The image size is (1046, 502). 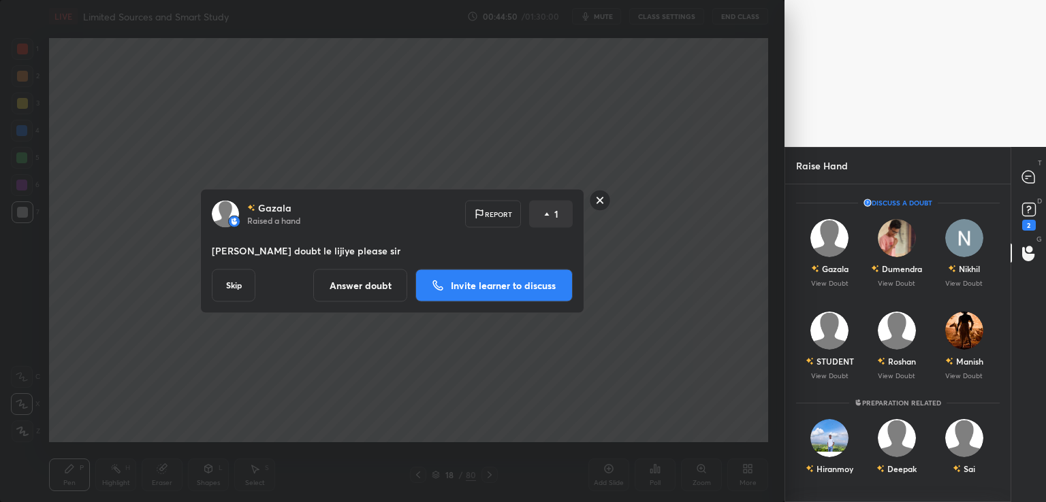 What do you see at coordinates (274, 208) in the screenshot?
I see `p: Gazala` at bounding box center [274, 208].